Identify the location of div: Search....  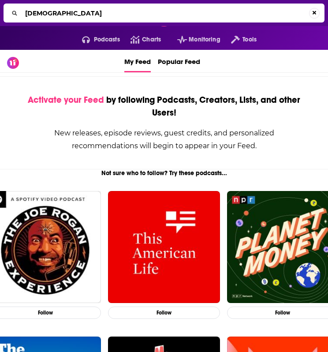
(164, 13).